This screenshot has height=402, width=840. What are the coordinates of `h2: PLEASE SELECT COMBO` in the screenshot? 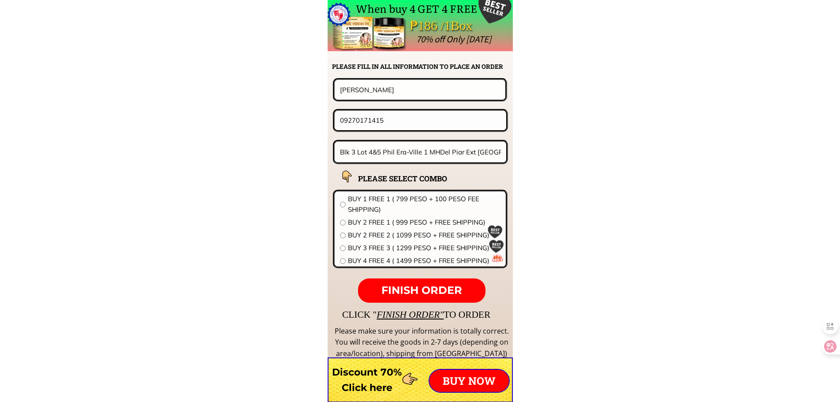 It's located at (414, 178).